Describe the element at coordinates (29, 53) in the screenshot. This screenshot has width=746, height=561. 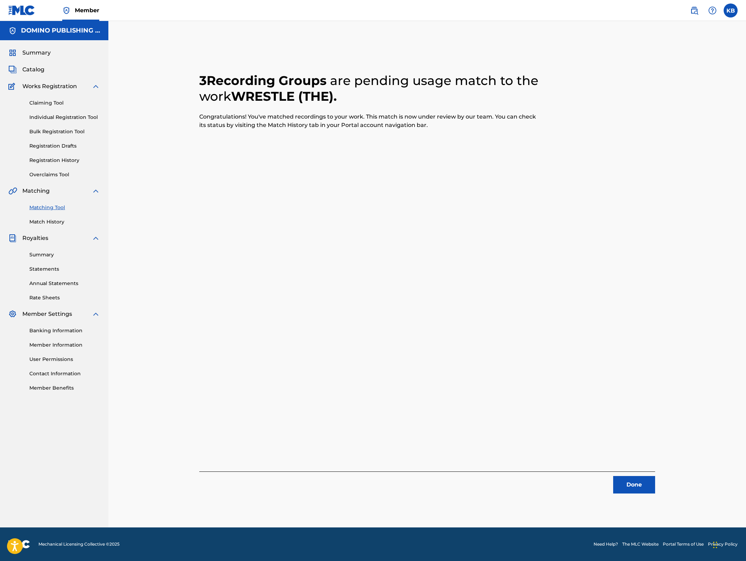
I see `a: SummarySummary` at that location.